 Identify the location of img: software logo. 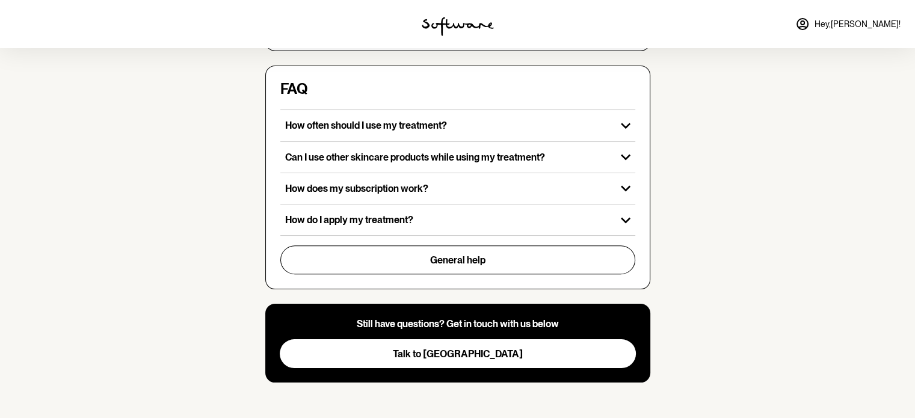
(458, 26).